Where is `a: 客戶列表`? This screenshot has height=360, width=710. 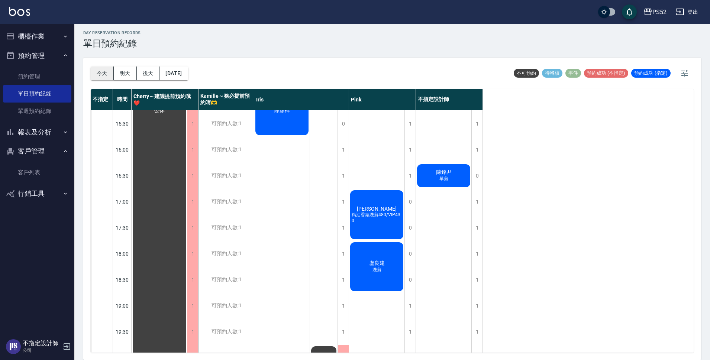 a: 客戶列表 is located at coordinates (37, 173).